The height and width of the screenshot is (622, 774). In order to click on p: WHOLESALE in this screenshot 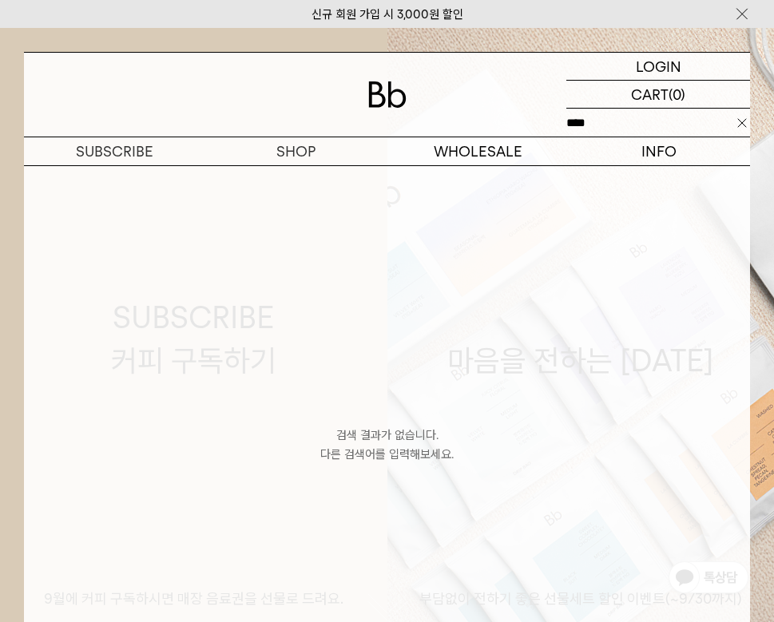, I will do `click(478, 151)`.